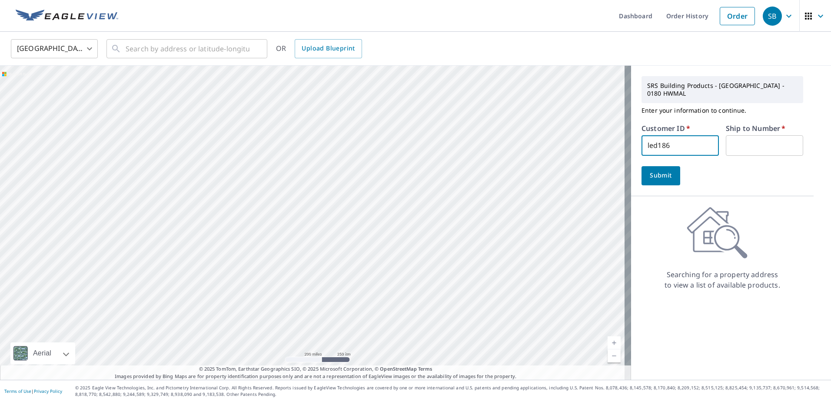 The image size is (831, 402). Describe the element at coordinates (18, 391) in the screenshot. I see `a: Terms of Use` at that location.